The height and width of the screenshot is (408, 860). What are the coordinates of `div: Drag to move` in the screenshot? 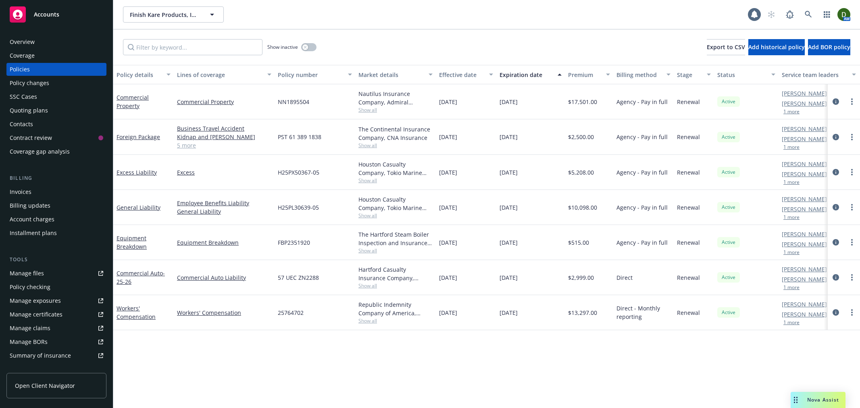 It's located at (795, 400).